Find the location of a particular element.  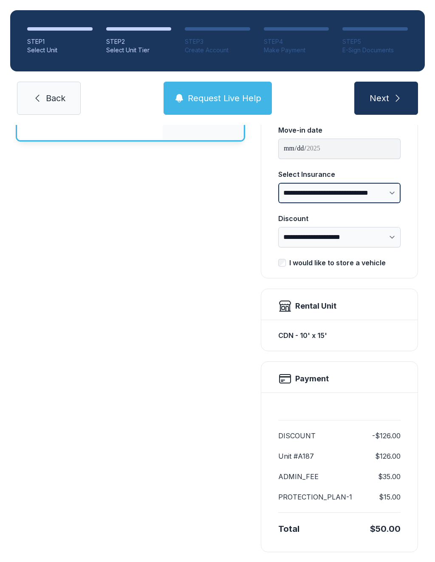

div: Select Unit Tier is located at coordinates (139, 50).